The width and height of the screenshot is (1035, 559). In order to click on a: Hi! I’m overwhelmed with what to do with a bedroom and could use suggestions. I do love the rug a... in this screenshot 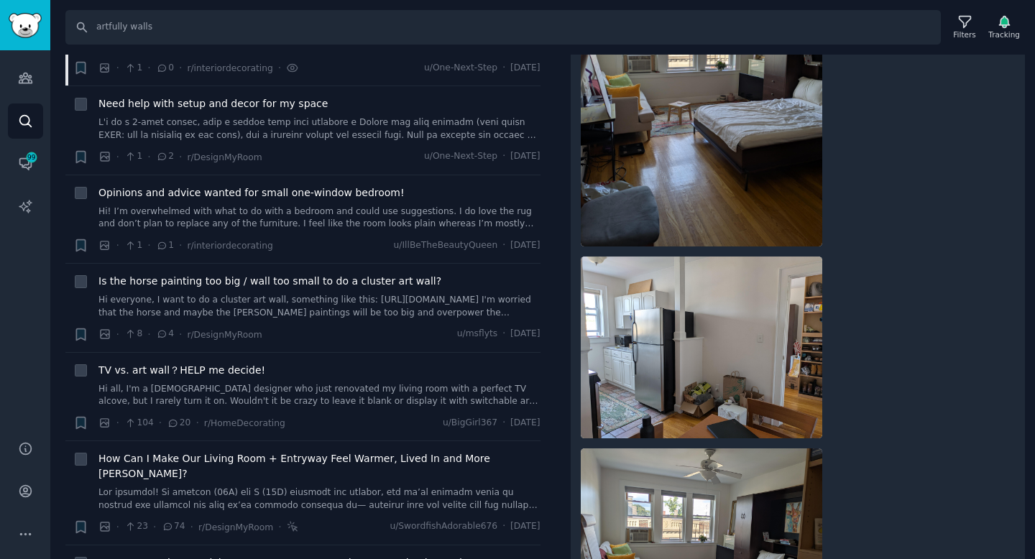, I will do `click(319, 218)`.